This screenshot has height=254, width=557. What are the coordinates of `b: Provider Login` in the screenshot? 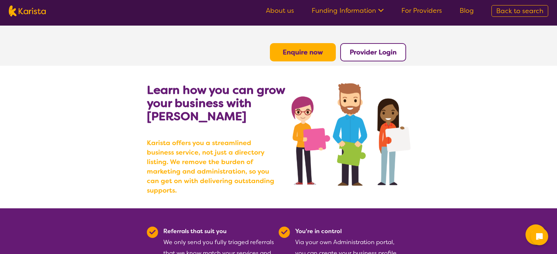 It's located at (373, 52).